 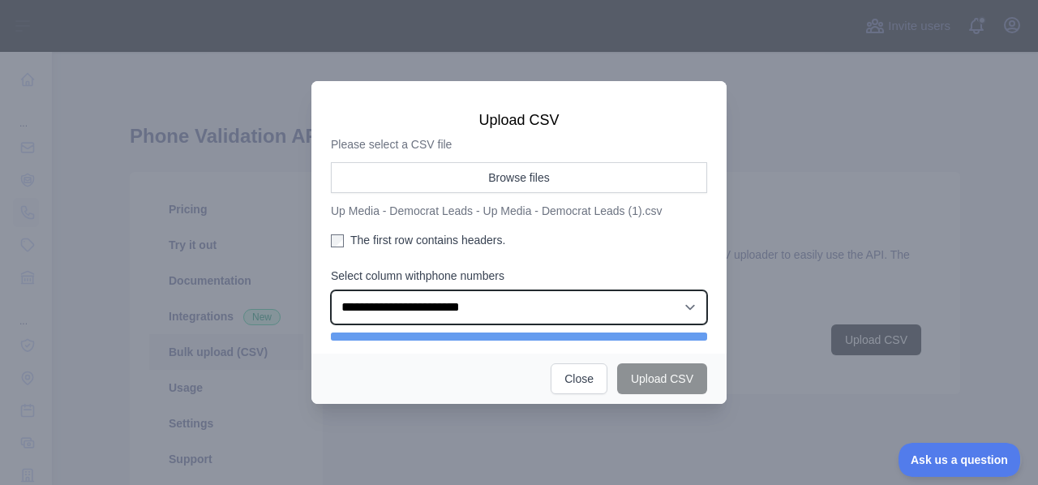 What do you see at coordinates (519, 120) in the screenshot?
I see `h3: Upload CSV` at bounding box center [519, 120].